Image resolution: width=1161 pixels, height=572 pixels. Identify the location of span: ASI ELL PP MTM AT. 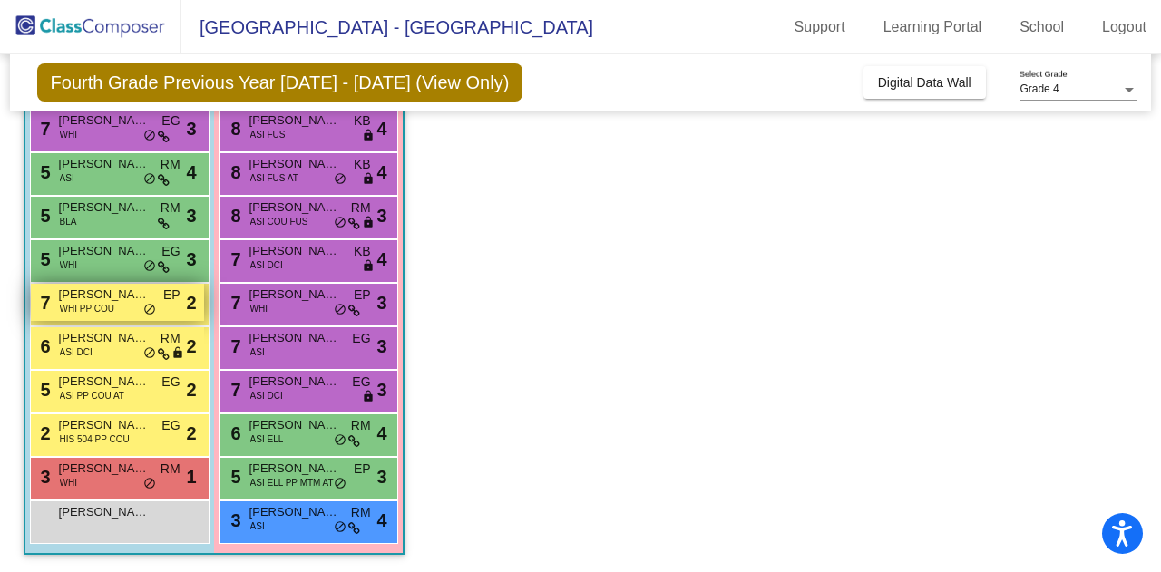
(292, 482).